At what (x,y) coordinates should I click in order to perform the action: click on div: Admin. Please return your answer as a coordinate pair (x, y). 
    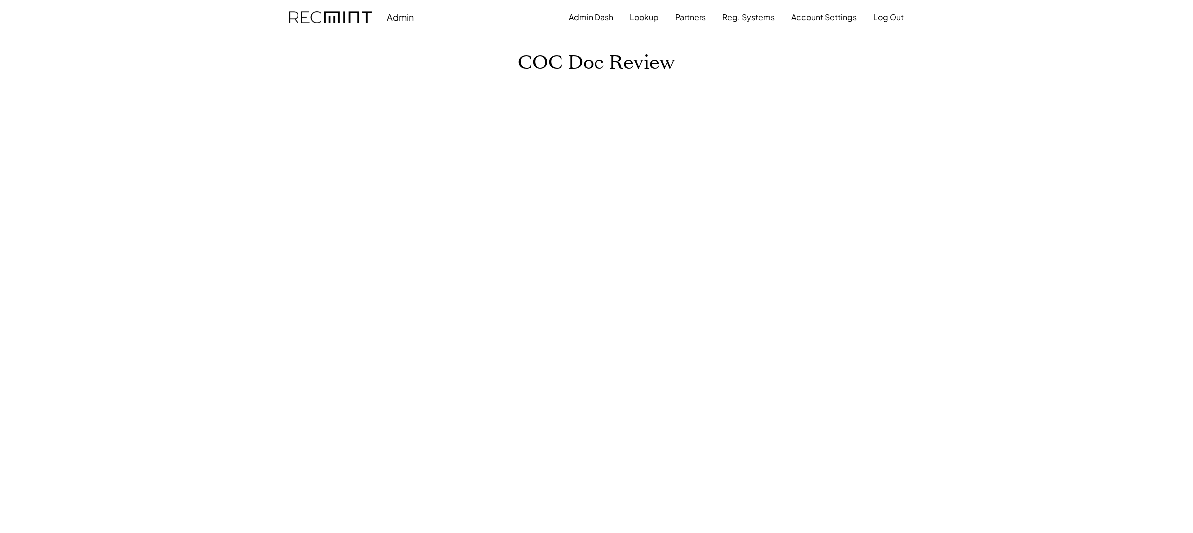
    Looking at the image, I should click on (400, 17).